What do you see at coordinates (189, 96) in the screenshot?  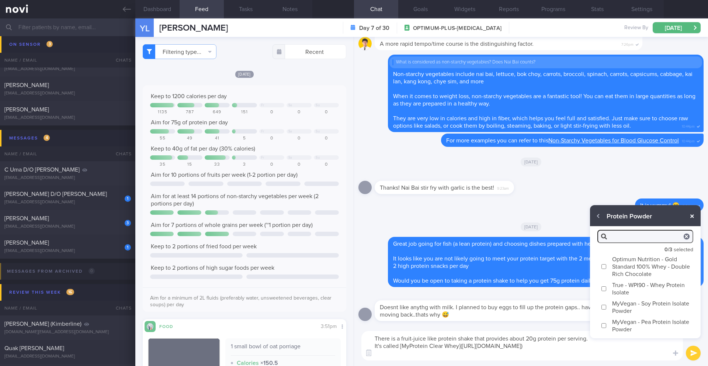 I see `span: Keep to 1200 calories per day` at bounding box center [189, 96].